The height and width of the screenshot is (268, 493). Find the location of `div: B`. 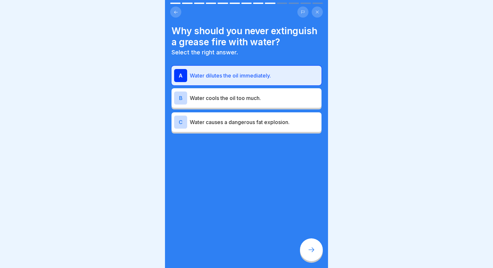

div: B is located at coordinates (181, 98).